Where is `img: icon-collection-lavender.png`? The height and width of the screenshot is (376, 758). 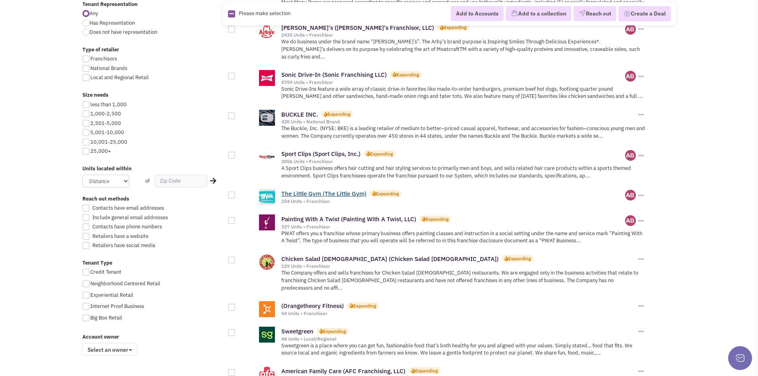 img: icon-collection-lavender.png is located at coordinates (515, 14).